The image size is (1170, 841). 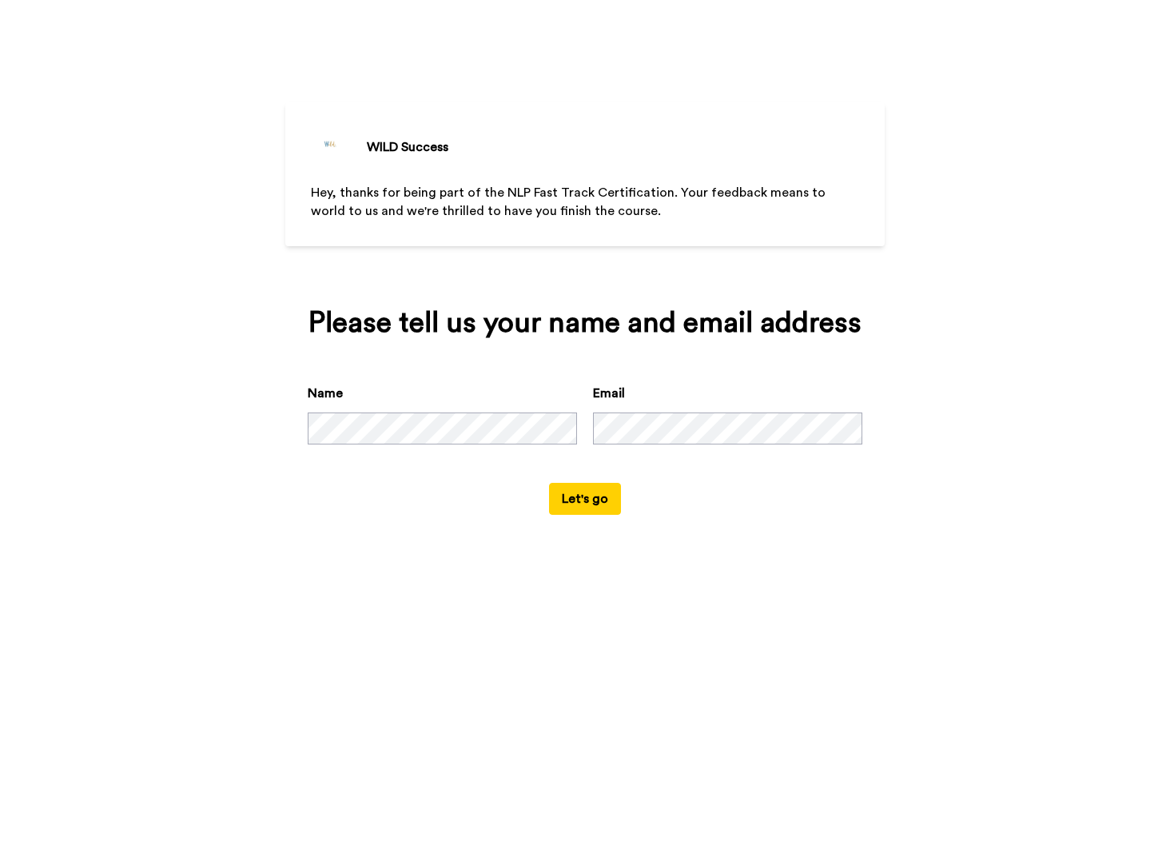 I want to click on div: WILD Success, so click(x=407, y=147).